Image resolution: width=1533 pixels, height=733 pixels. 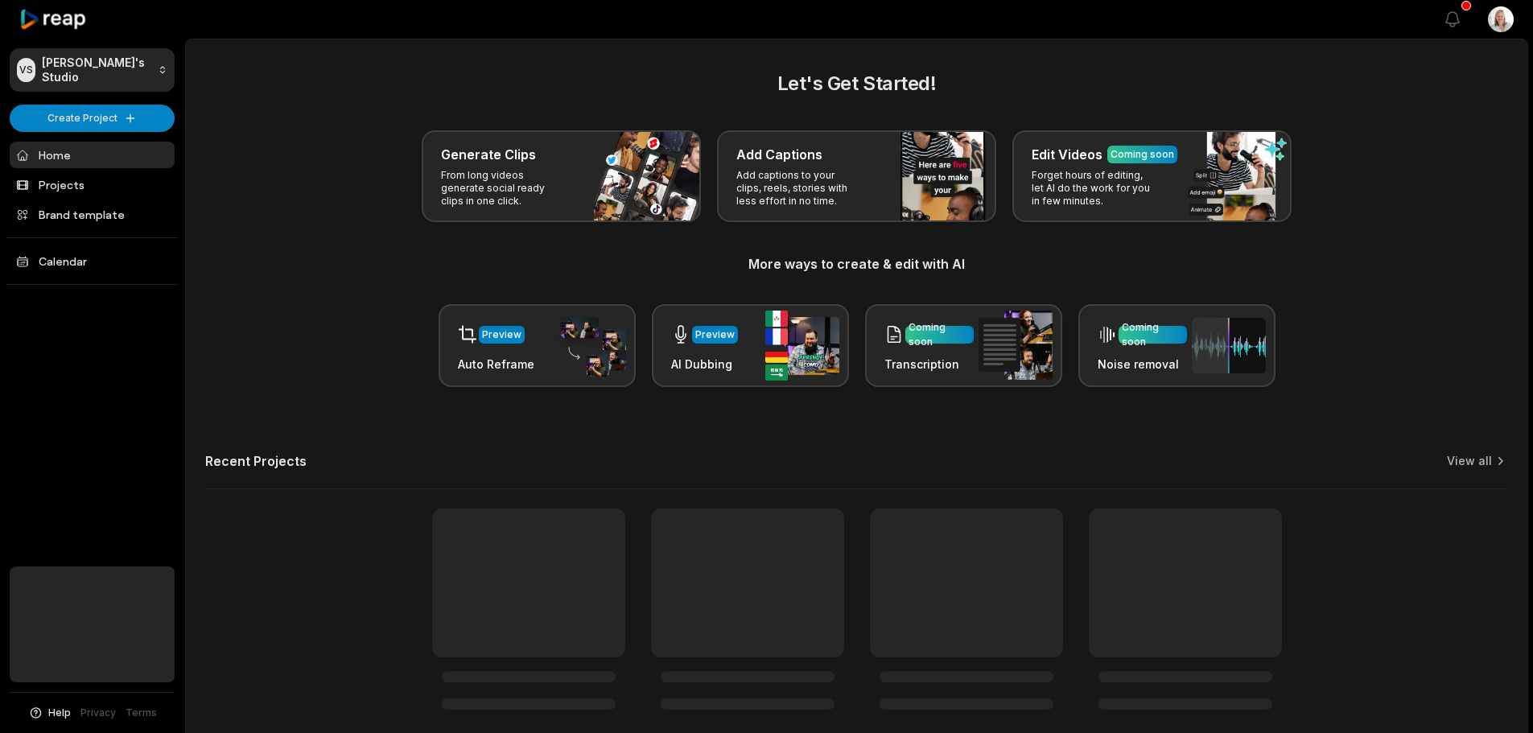 I want to click on span: Help, so click(x=60, y=713).